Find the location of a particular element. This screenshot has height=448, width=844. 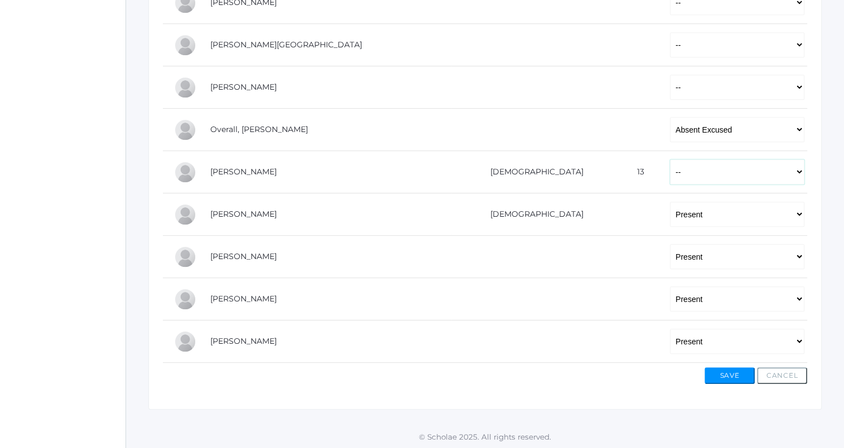

td: 13 is located at coordinates (636, 172).